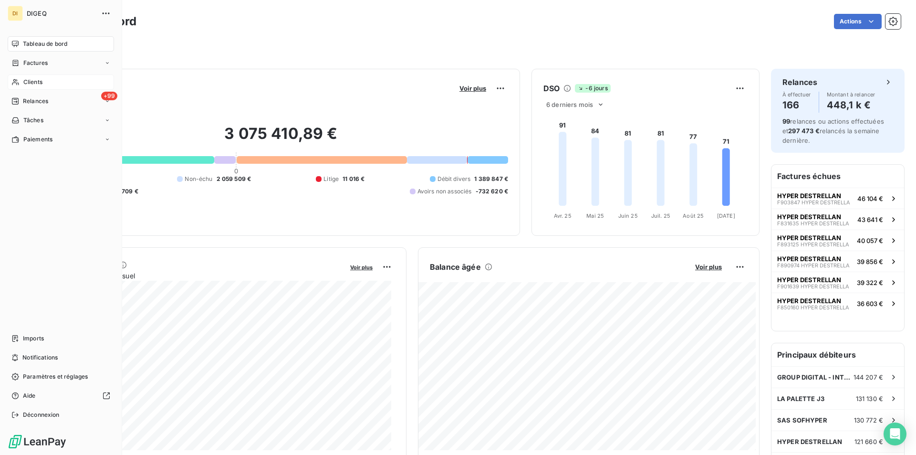 Image resolution: width=916 pixels, height=455 pixels. Describe the element at coordinates (455, 267) in the screenshot. I see `h6: Balance âgée` at that location.